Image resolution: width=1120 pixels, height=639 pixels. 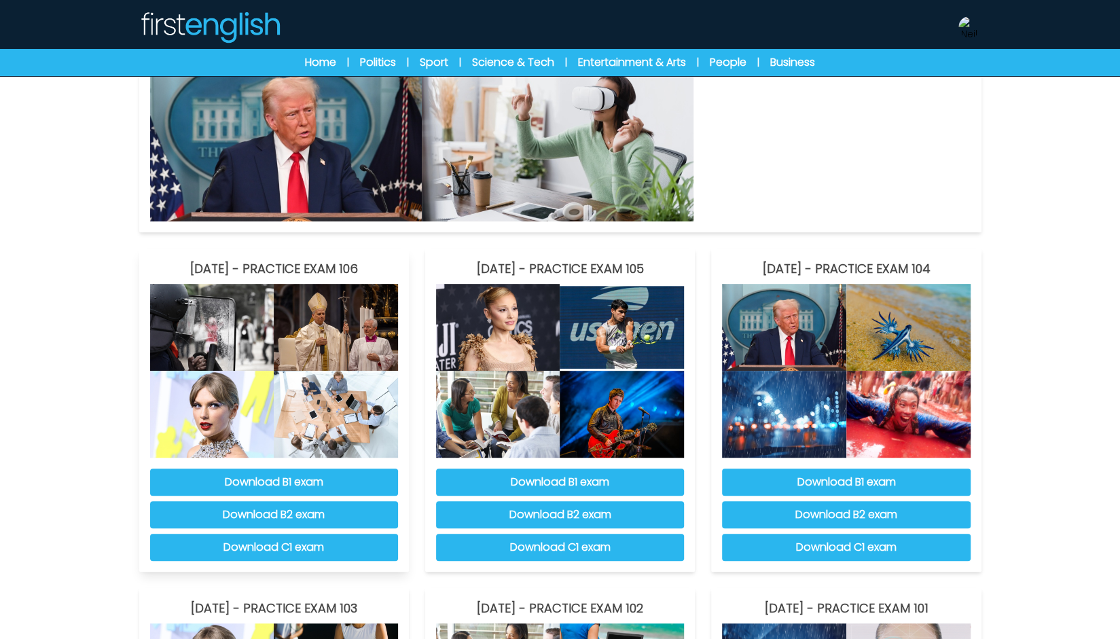 I want to click on a: Business, so click(x=792, y=62).